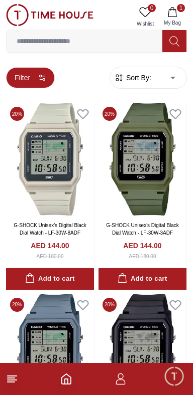  I want to click on button: 1My Bag, so click(172, 17).